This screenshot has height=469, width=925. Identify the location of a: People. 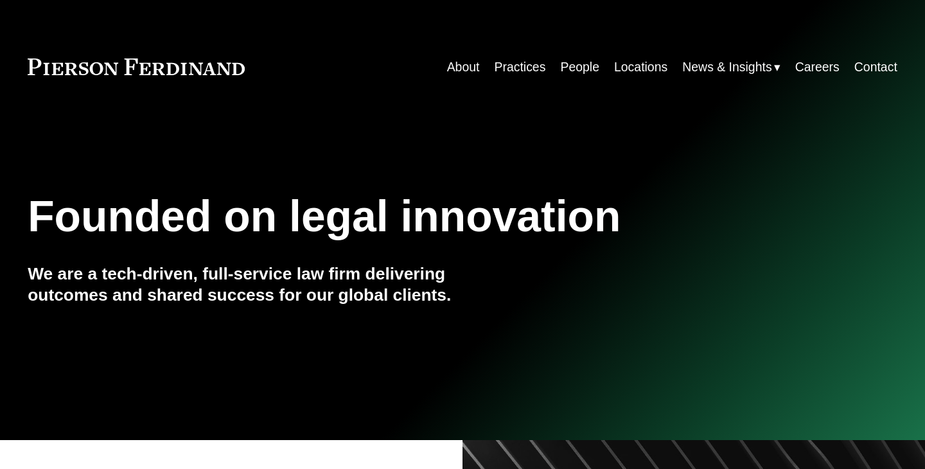
(580, 67).